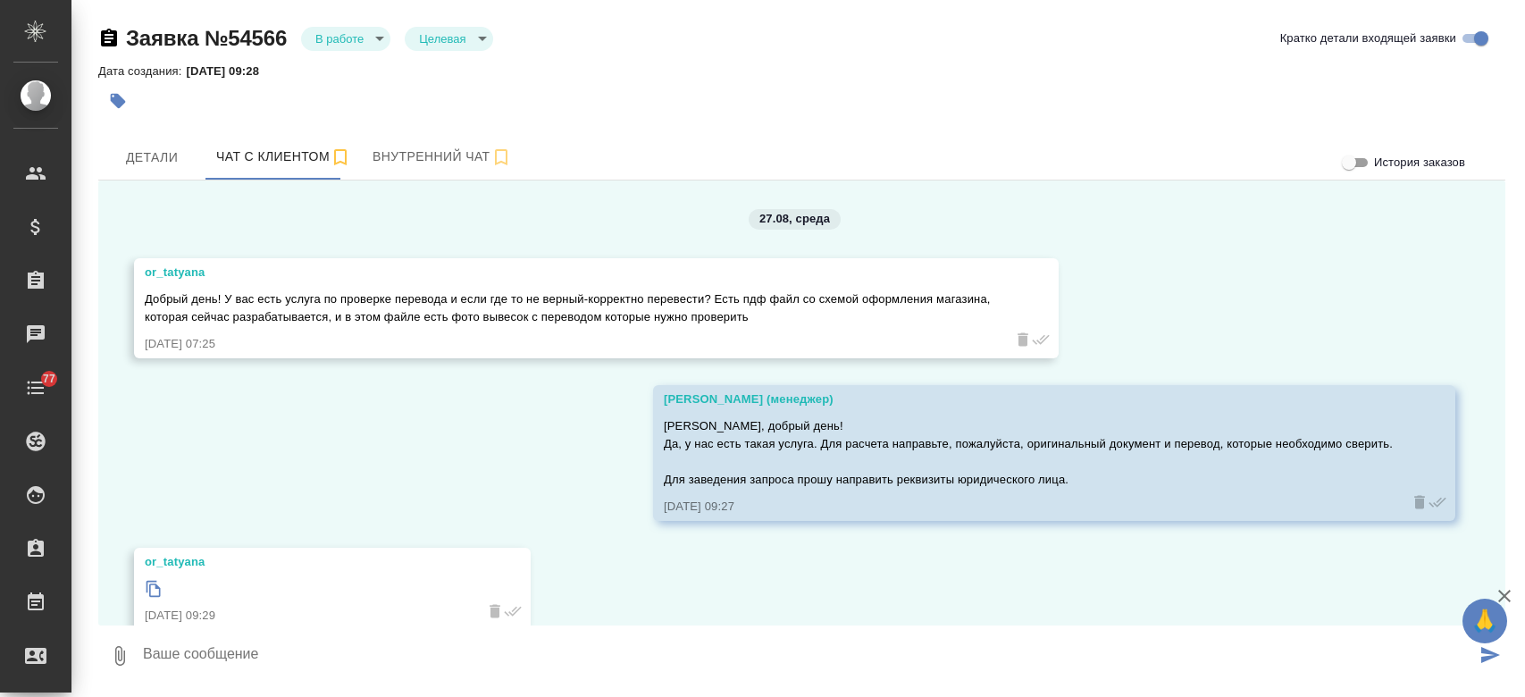 This screenshot has height=697, width=1525. I want to click on button: В работе, so click(339, 38).